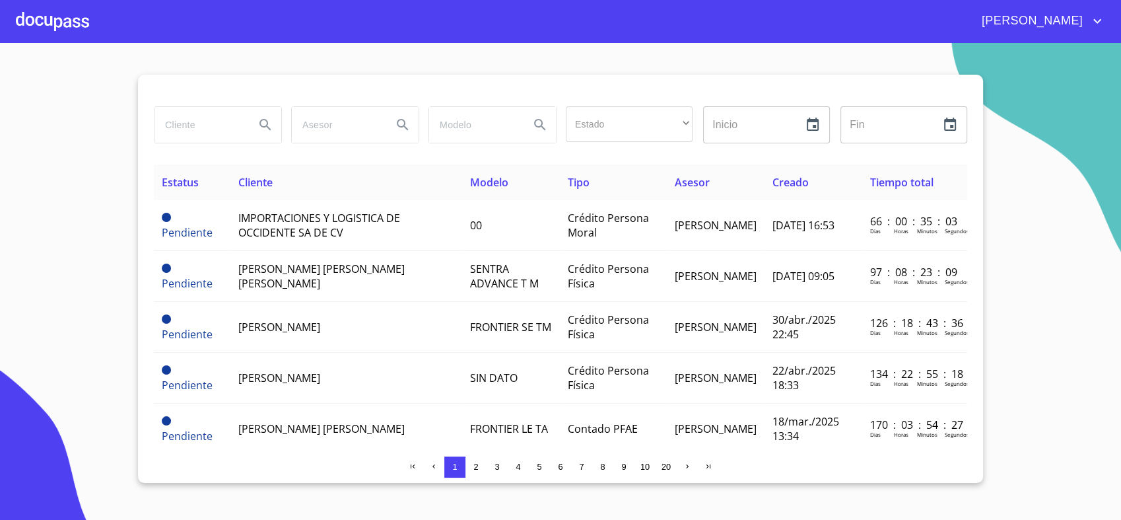 This screenshot has height=520, width=1121. Describe the element at coordinates (914, 221) in the screenshot. I see `p: 66 : 00 : 35 : 03` at that location.